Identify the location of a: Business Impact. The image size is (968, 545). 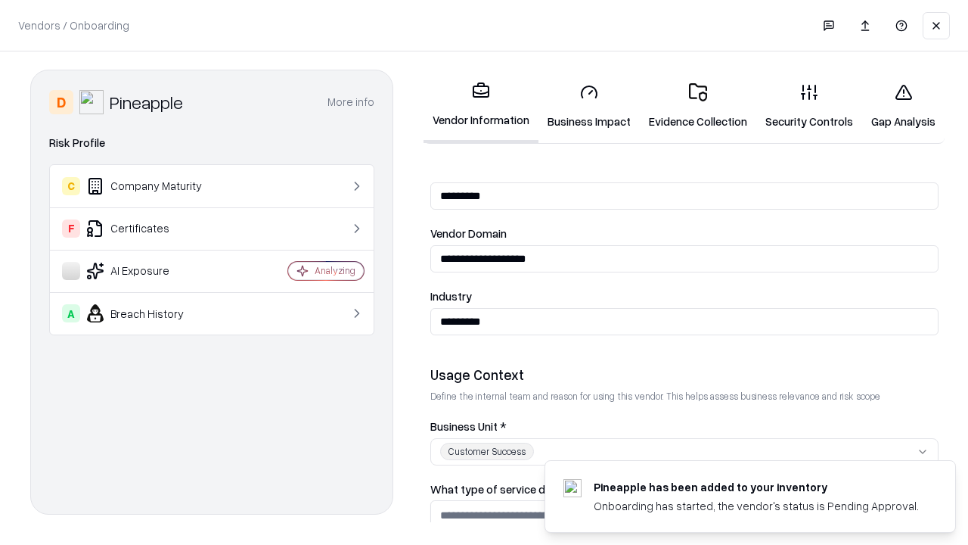
(589, 106).